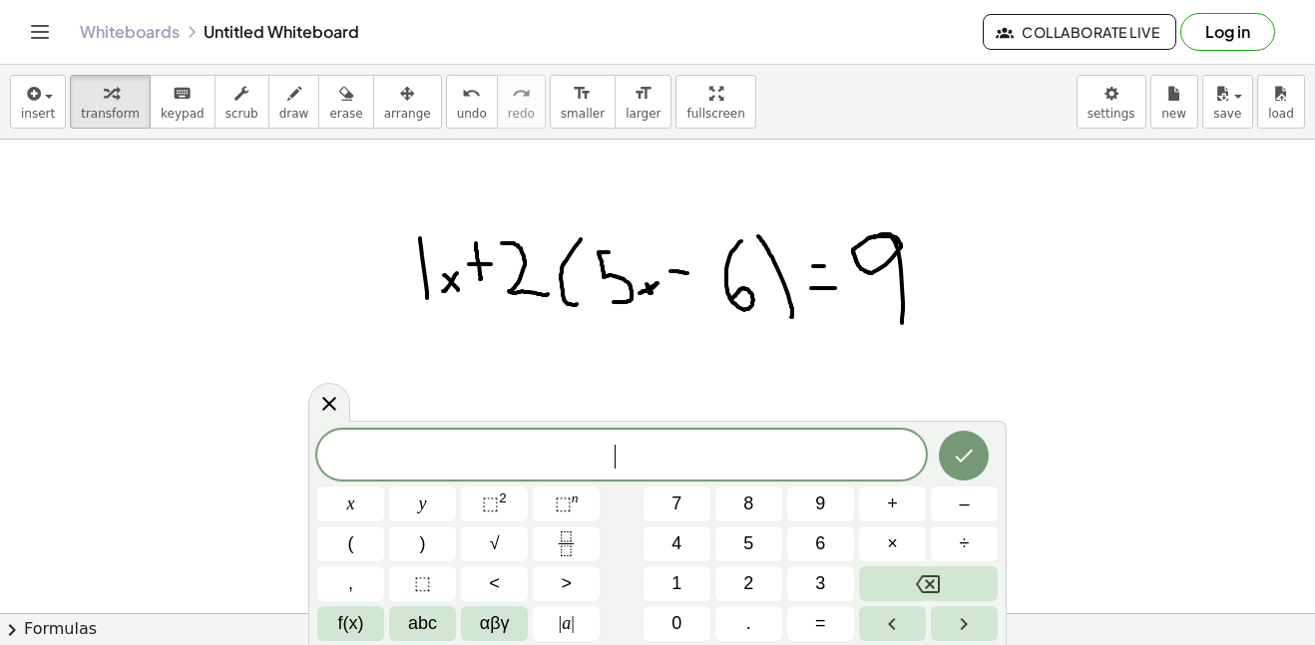  What do you see at coordinates (642, 114) in the screenshot?
I see `span: larger` at bounding box center [642, 114].